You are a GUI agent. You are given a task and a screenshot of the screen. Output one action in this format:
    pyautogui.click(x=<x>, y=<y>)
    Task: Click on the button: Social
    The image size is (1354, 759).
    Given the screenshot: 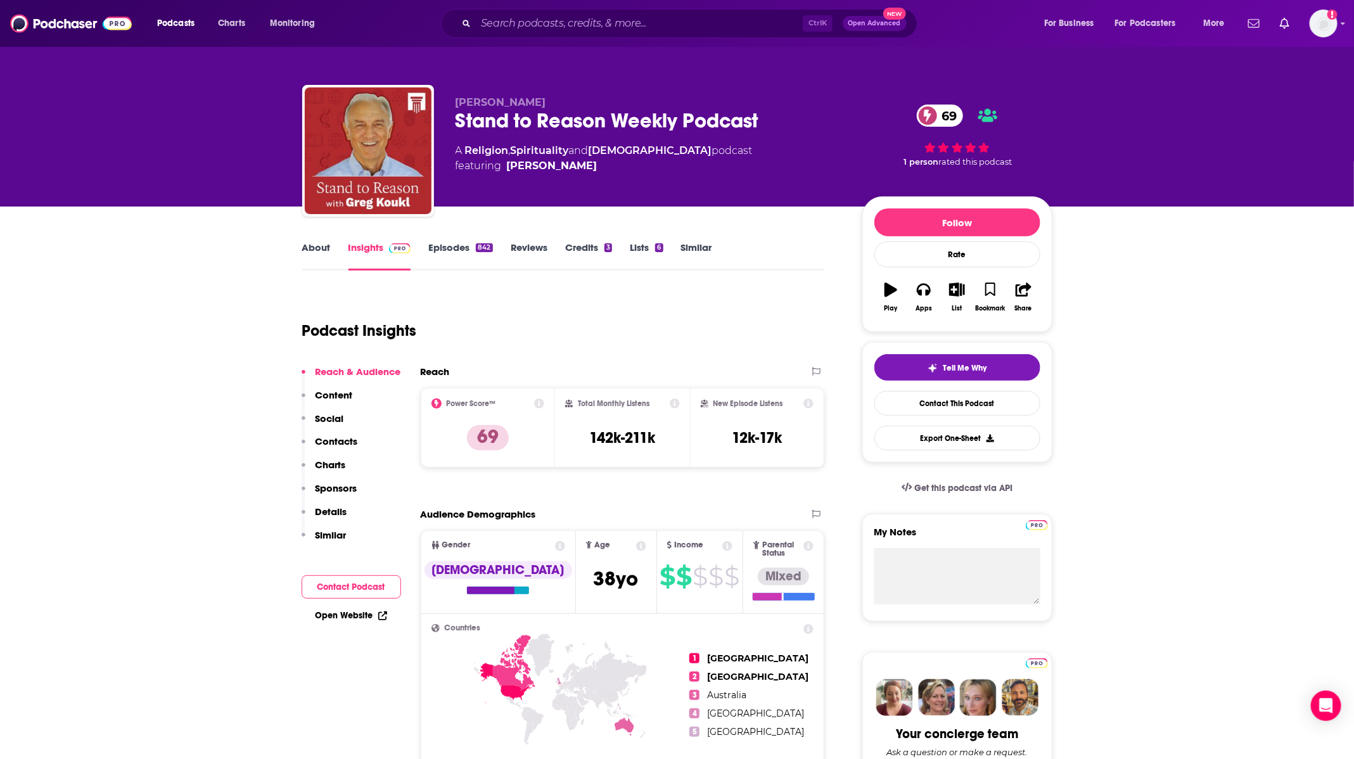 What is the action you would take?
    pyautogui.click(x=322, y=424)
    